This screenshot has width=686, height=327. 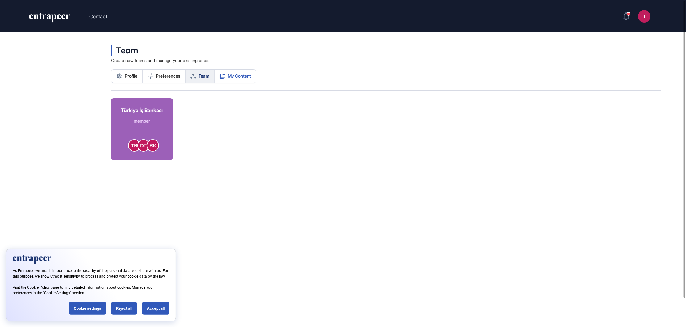 What do you see at coordinates (168, 76) in the screenshot?
I see `span: Preferences` at bounding box center [168, 76].